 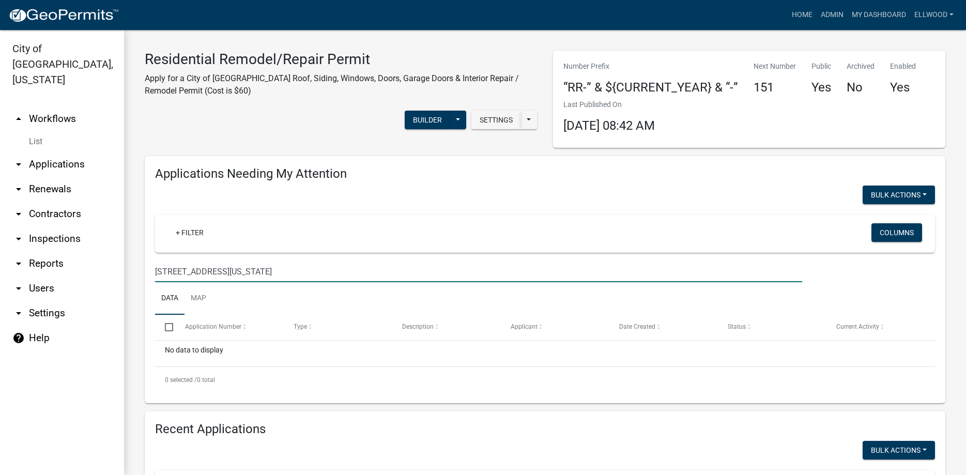 I want to click on span: Current Activity, so click(x=858, y=327).